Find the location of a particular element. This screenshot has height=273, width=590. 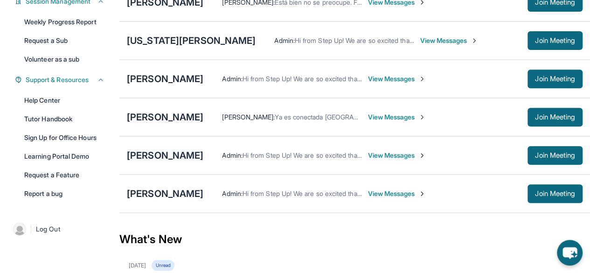

a: Help Center is located at coordinates (64, 100).